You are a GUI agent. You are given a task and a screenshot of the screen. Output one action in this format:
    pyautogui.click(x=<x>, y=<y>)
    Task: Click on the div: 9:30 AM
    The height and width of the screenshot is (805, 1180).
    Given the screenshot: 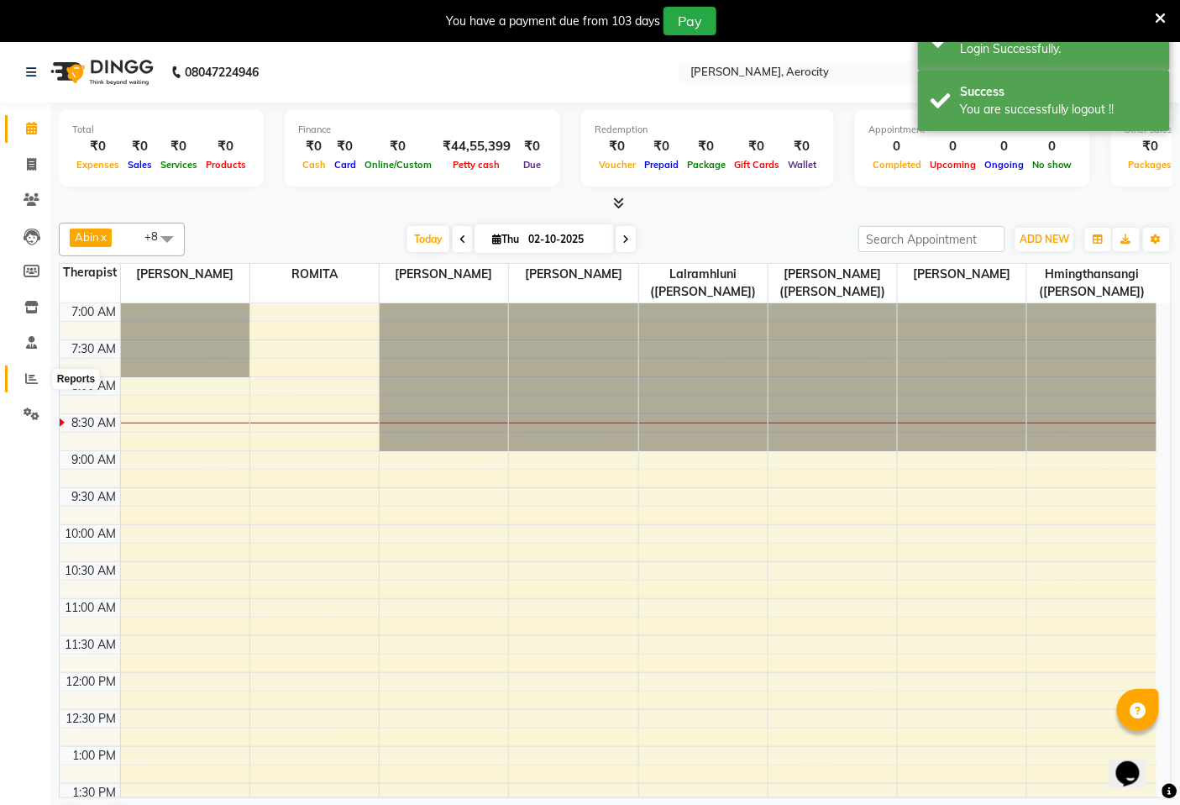 What is the action you would take?
    pyautogui.click(x=94, y=496)
    